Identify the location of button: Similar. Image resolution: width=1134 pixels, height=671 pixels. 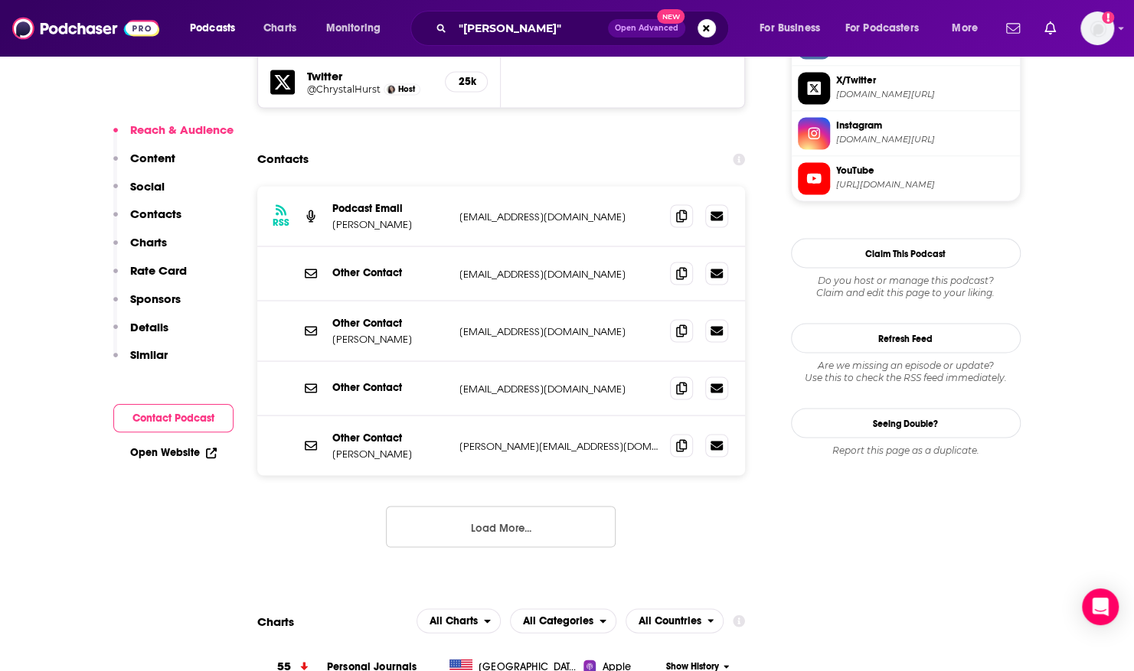
(140, 361).